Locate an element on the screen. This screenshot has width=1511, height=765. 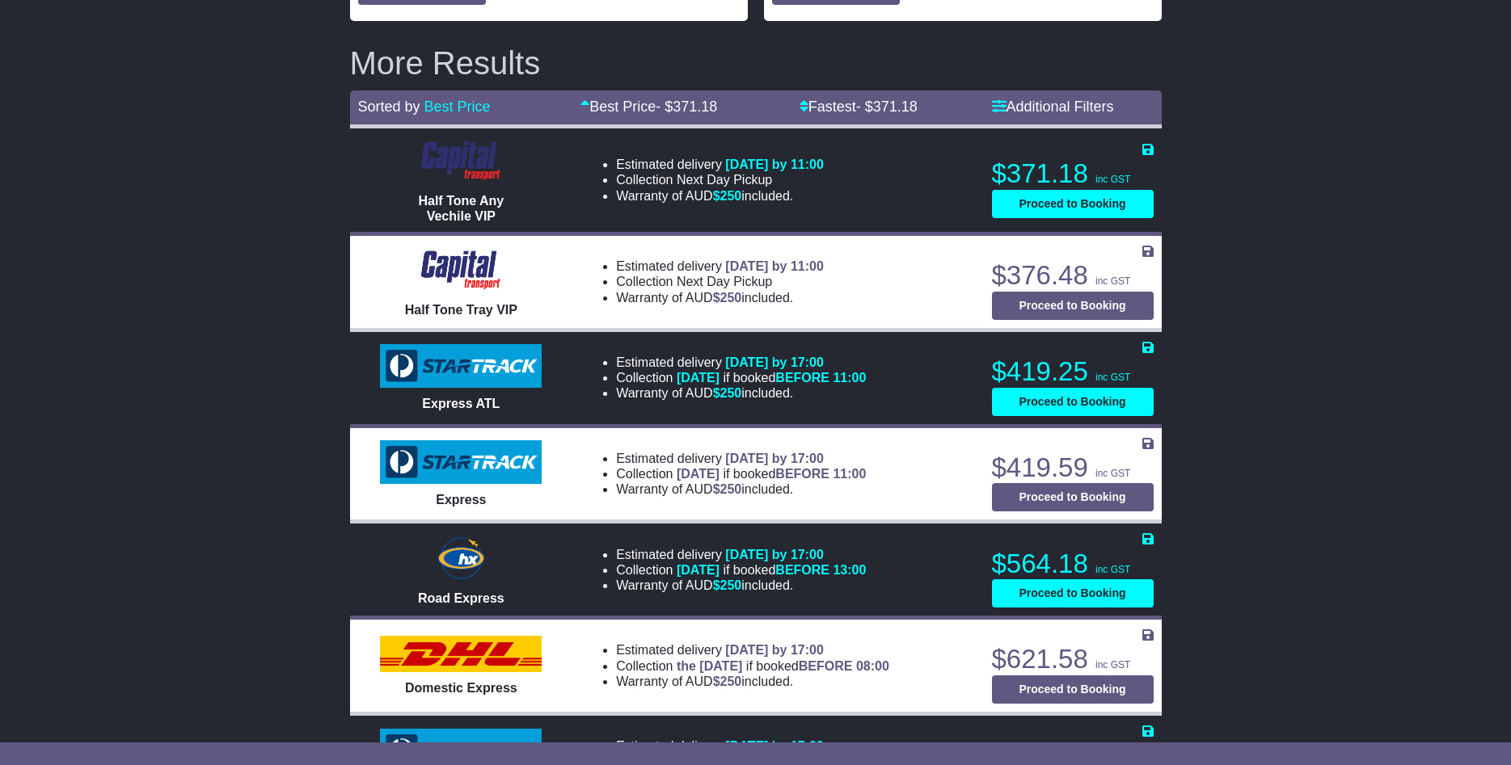
img: Hunter Express: Road Express is located at coordinates (461, 559).